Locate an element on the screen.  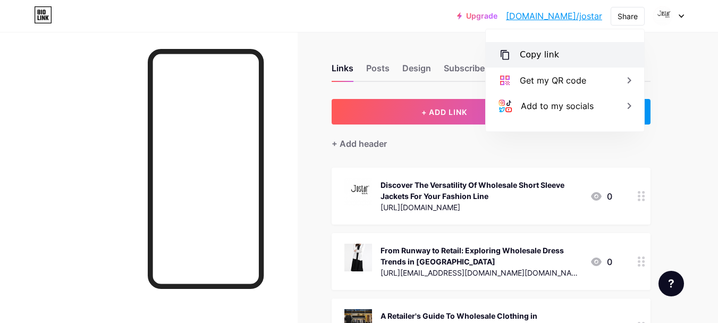
div: Copy link is located at coordinates (540, 55).